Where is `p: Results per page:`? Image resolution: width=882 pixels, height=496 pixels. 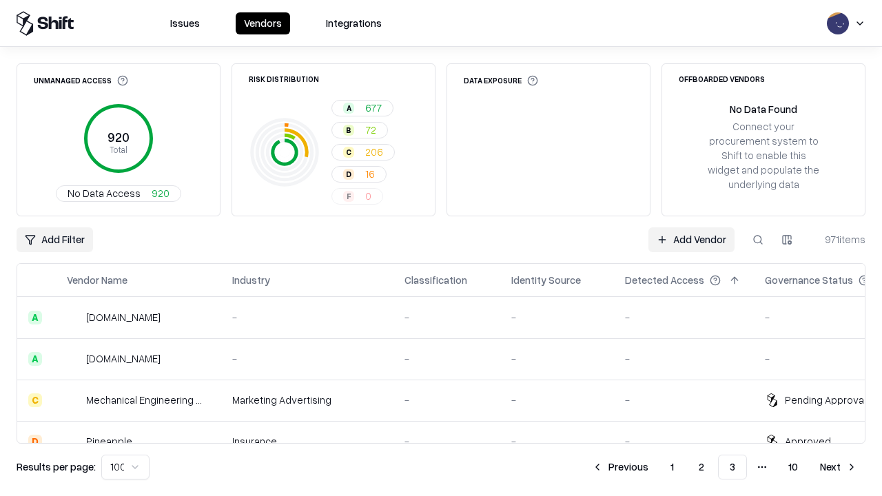 p: Results per page: is located at coordinates (56, 467).